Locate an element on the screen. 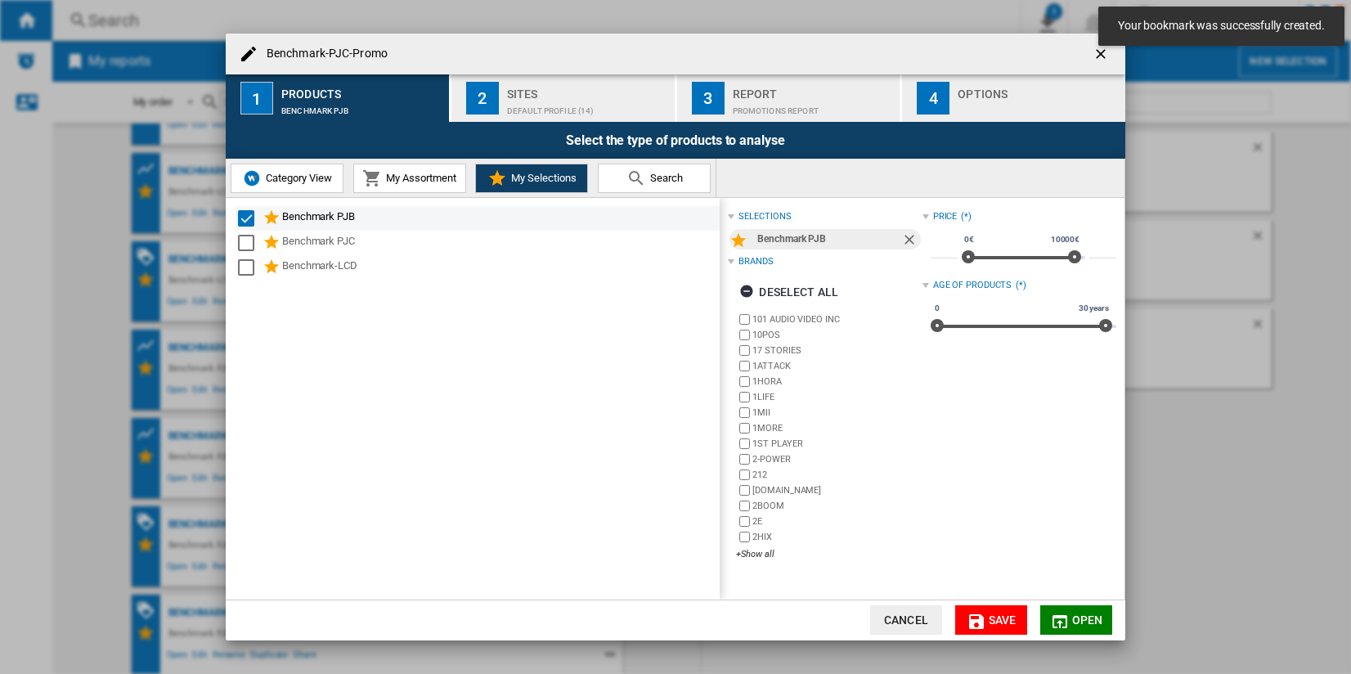 This screenshot has height=674, width=1351. button: Category View is located at coordinates (287, 178).